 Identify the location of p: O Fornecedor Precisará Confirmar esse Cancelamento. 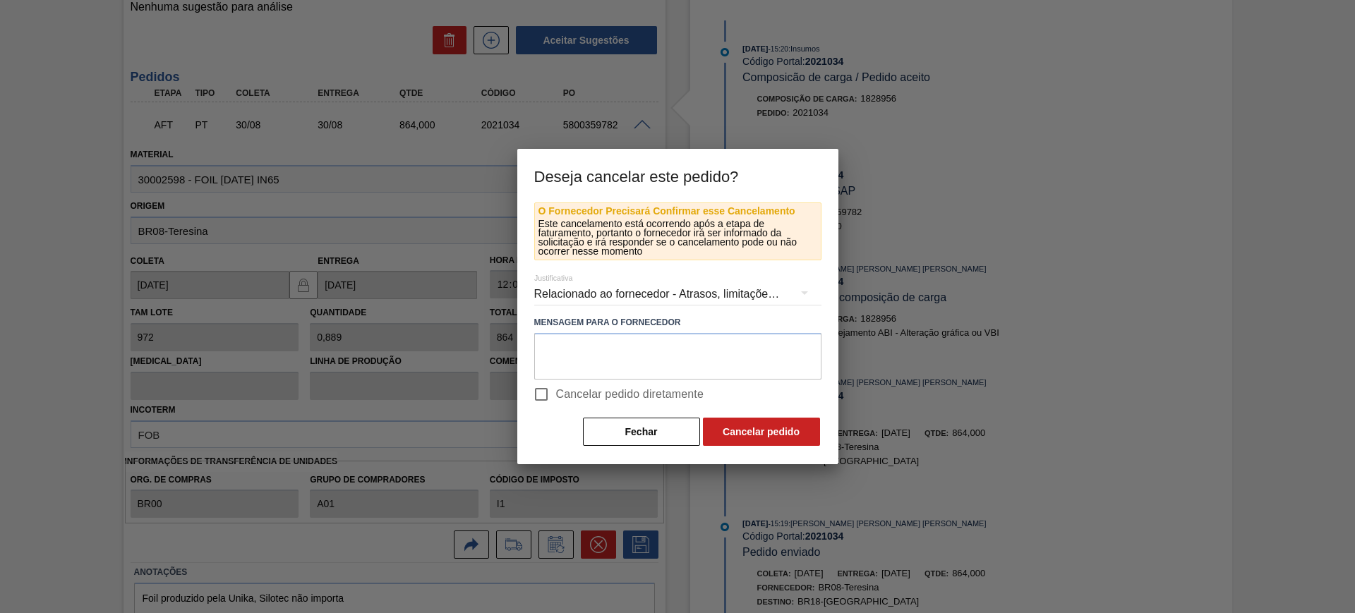
(678, 211).